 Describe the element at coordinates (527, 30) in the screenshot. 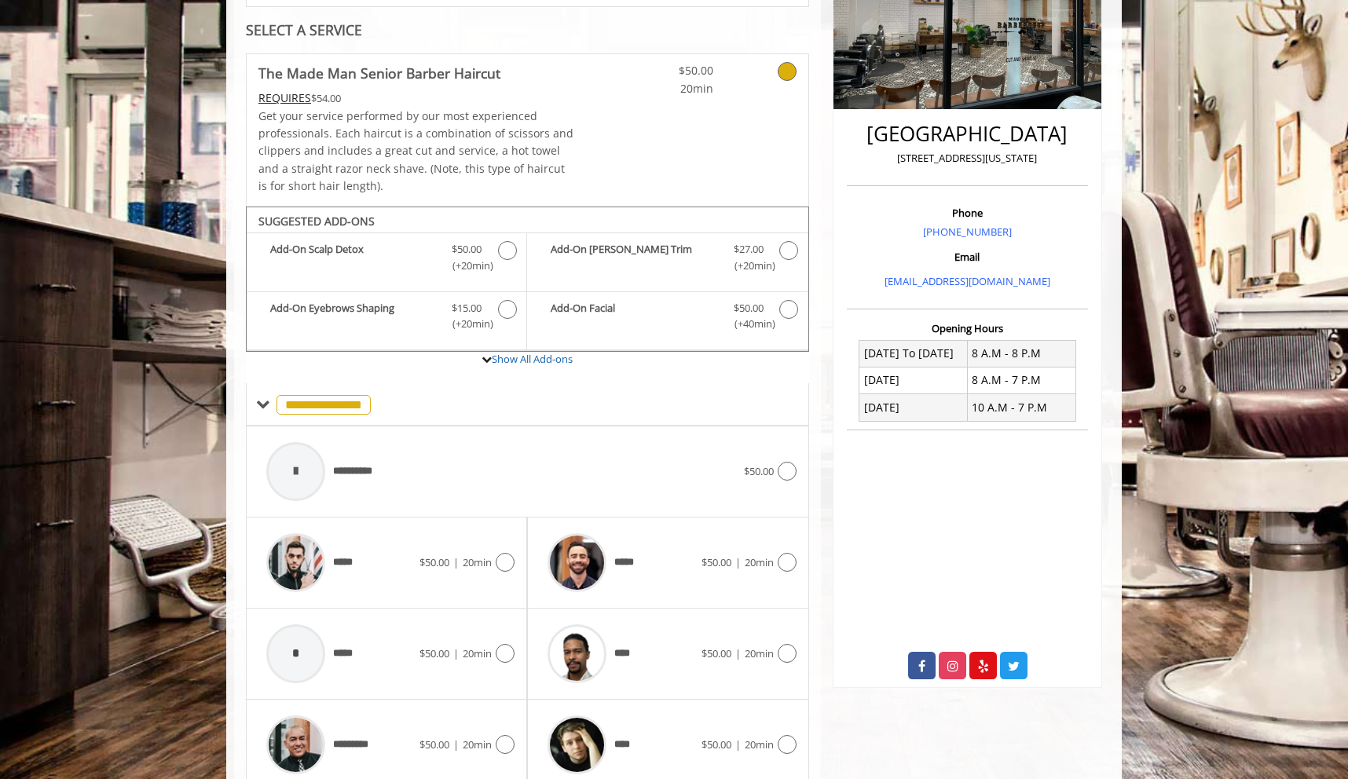

I see `div: SELECT A SERVICE` at that location.